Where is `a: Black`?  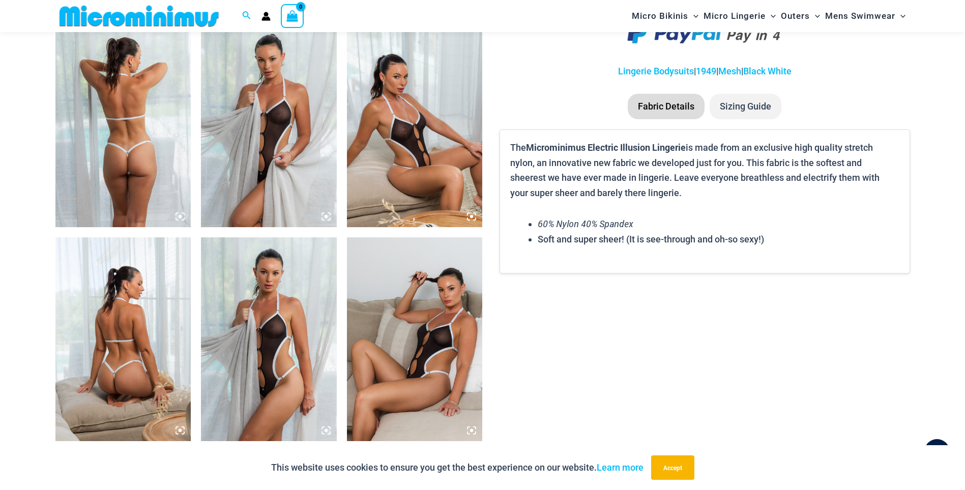 a: Black is located at coordinates (755, 71).